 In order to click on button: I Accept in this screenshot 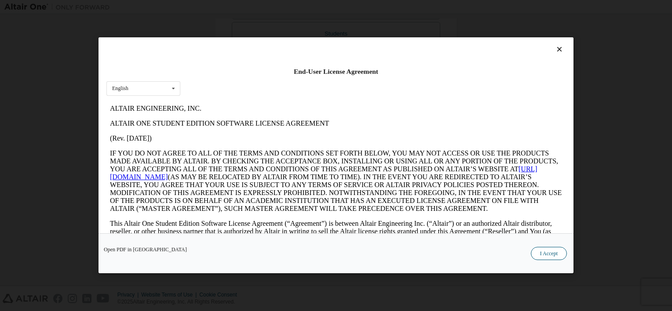, I will do `click(549, 254)`.